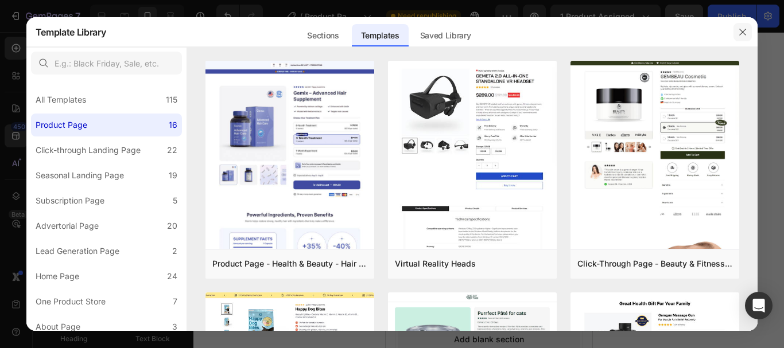  I want to click on div: 16, so click(173, 125).